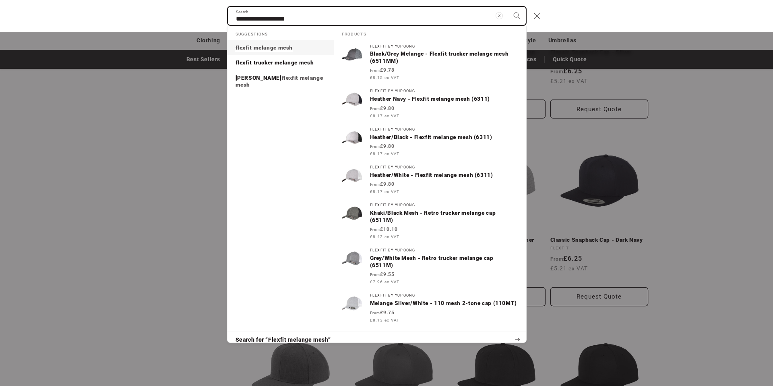 This screenshot has height=386, width=773. I want to click on p: Heather/White - Flexfit melange mesh (6311), so click(444, 175).